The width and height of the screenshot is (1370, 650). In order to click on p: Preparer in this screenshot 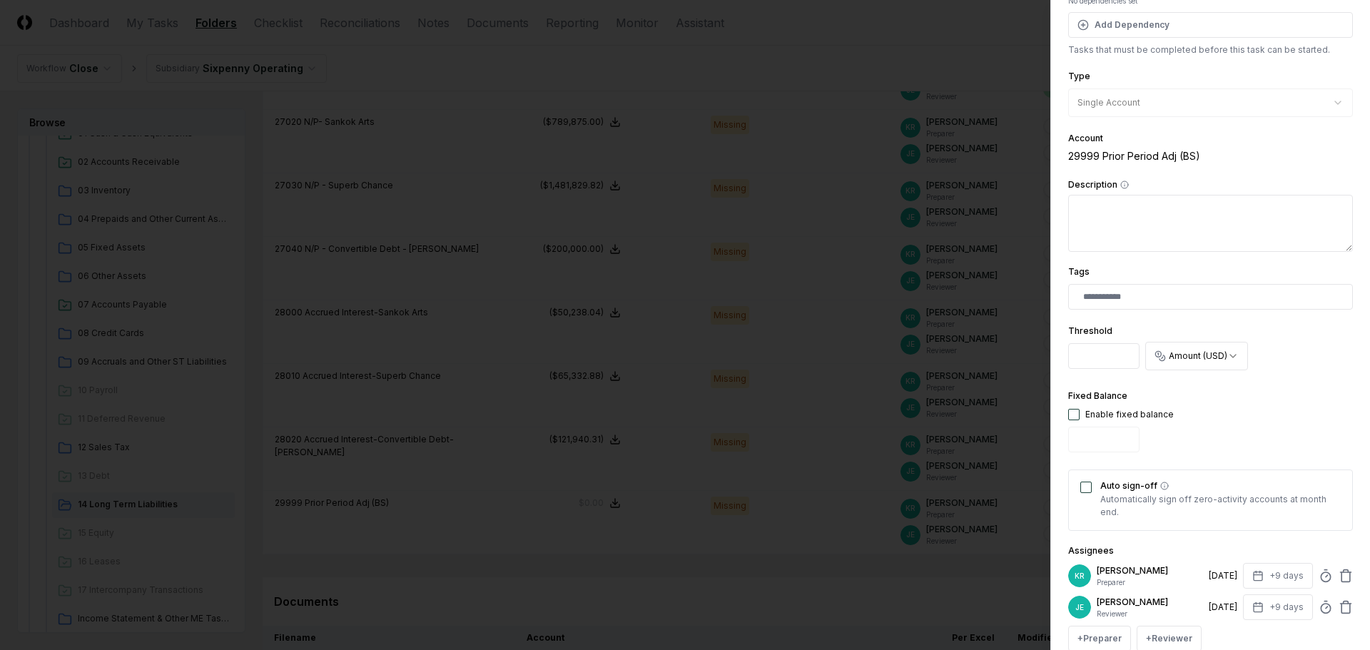, I will do `click(1150, 582)`.